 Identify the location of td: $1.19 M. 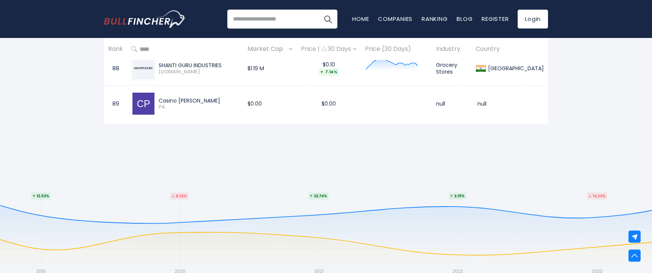
(270, 68).